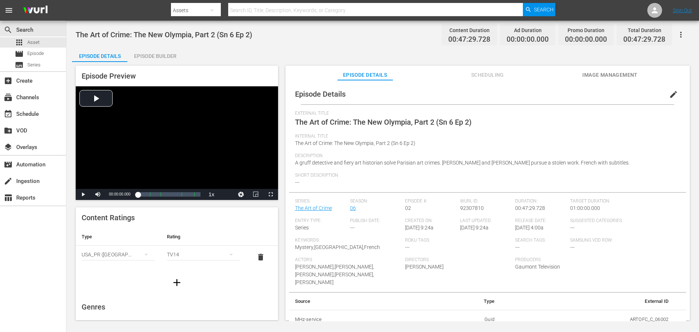 The height and width of the screenshot is (332, 699). Describe the element at coordinates (108, 218) in the screenshot. I see `span: Content Ratings` at that location.